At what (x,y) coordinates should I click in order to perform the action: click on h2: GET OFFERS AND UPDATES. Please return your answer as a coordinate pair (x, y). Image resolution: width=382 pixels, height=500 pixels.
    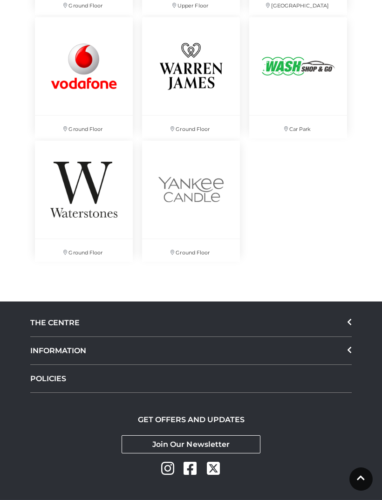
    Looking at the image, I should click on (191, 419).